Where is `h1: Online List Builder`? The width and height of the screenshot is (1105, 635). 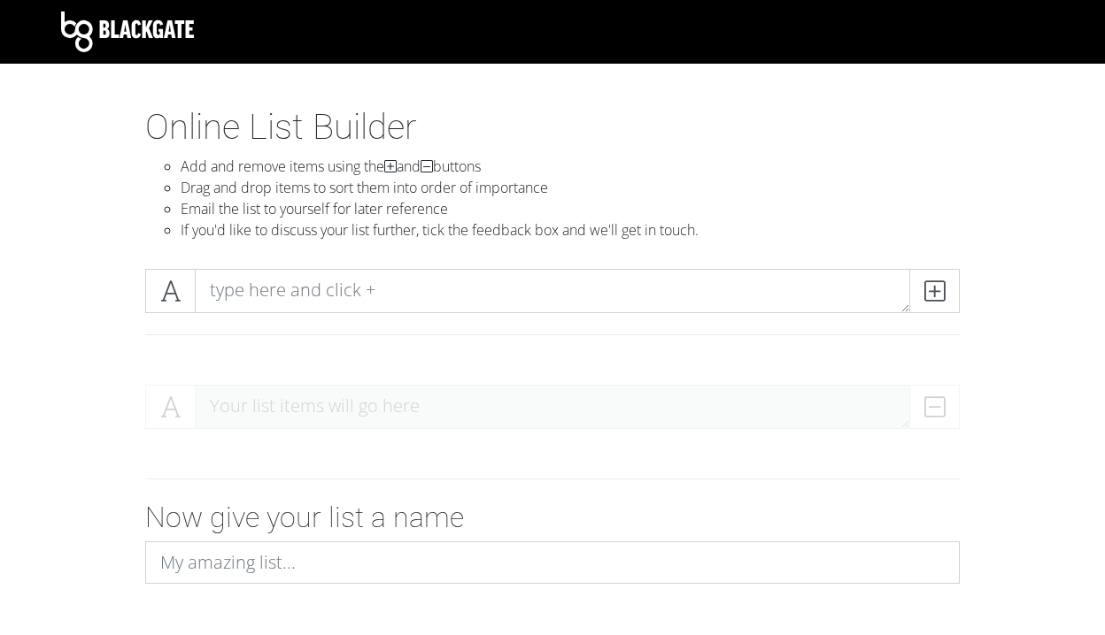 h1: Online List Builder is located at coordinates (552, 127).